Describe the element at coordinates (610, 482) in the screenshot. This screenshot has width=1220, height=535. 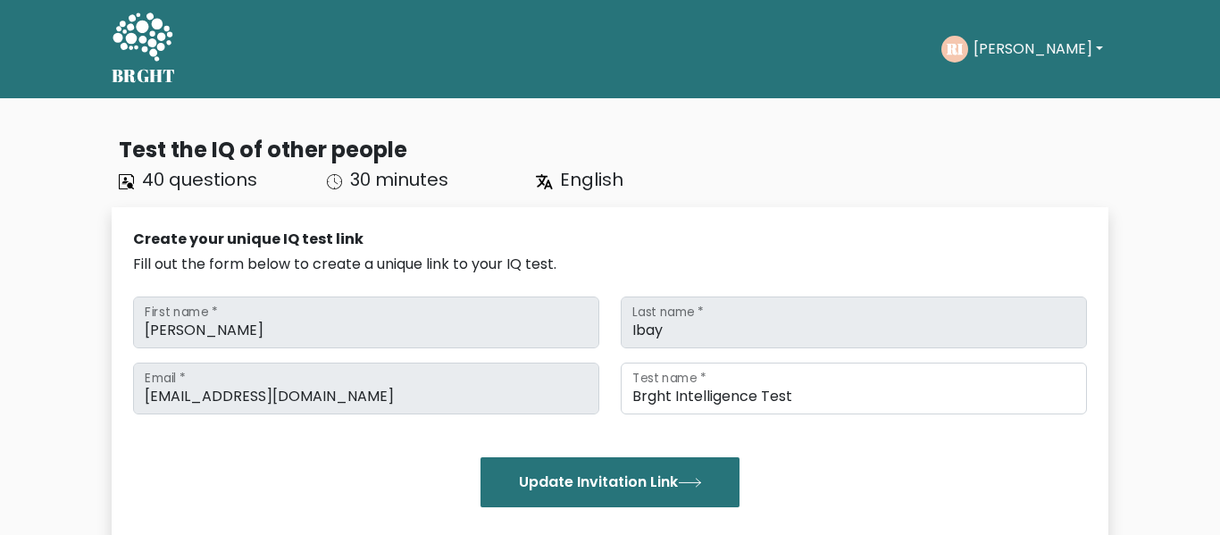
I see `button: Update Invitation Link` at that location.